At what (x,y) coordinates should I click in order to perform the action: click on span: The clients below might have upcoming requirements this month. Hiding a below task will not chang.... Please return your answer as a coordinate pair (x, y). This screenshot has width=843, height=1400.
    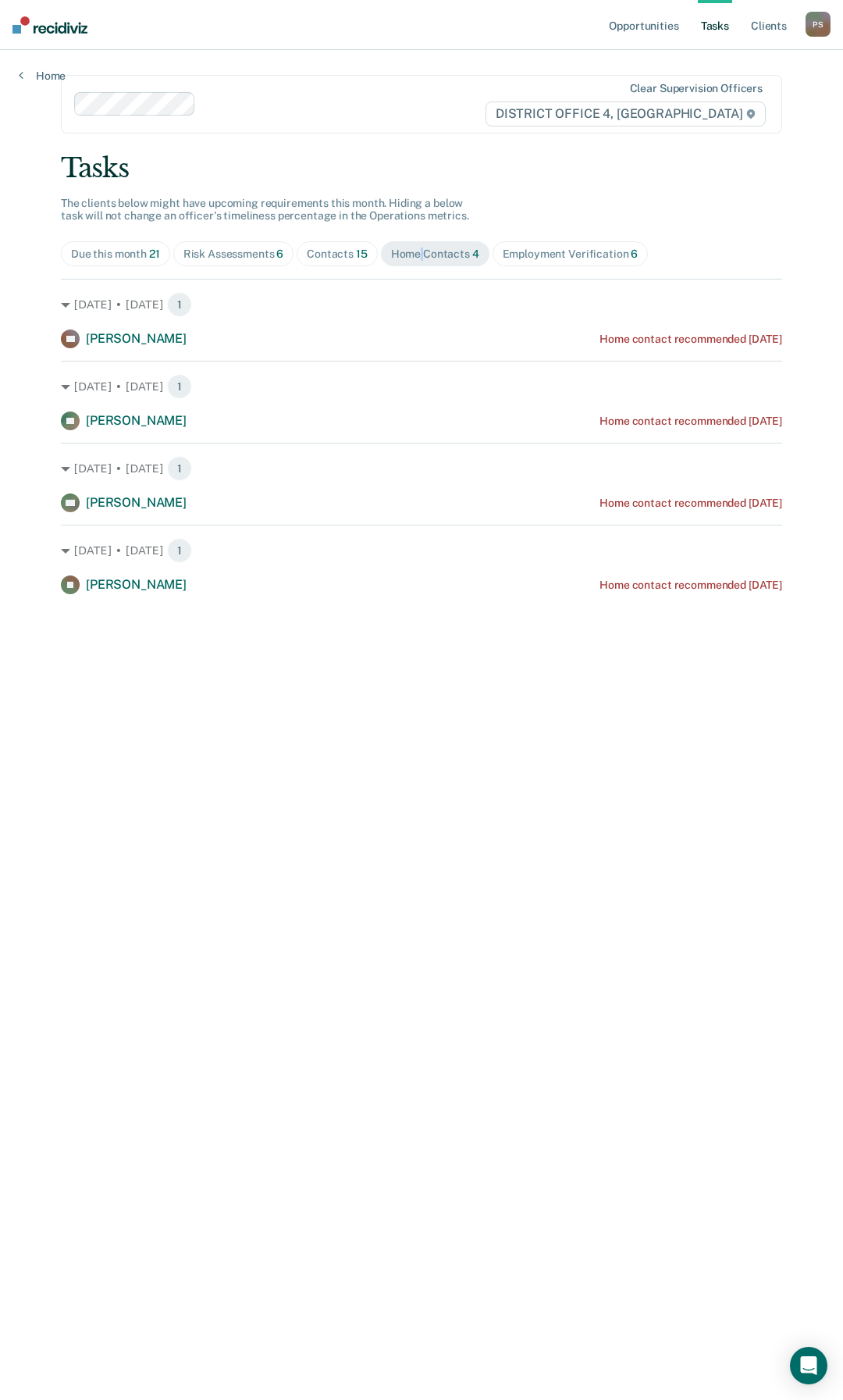
    Looking at the image, I should click on (265, 209).